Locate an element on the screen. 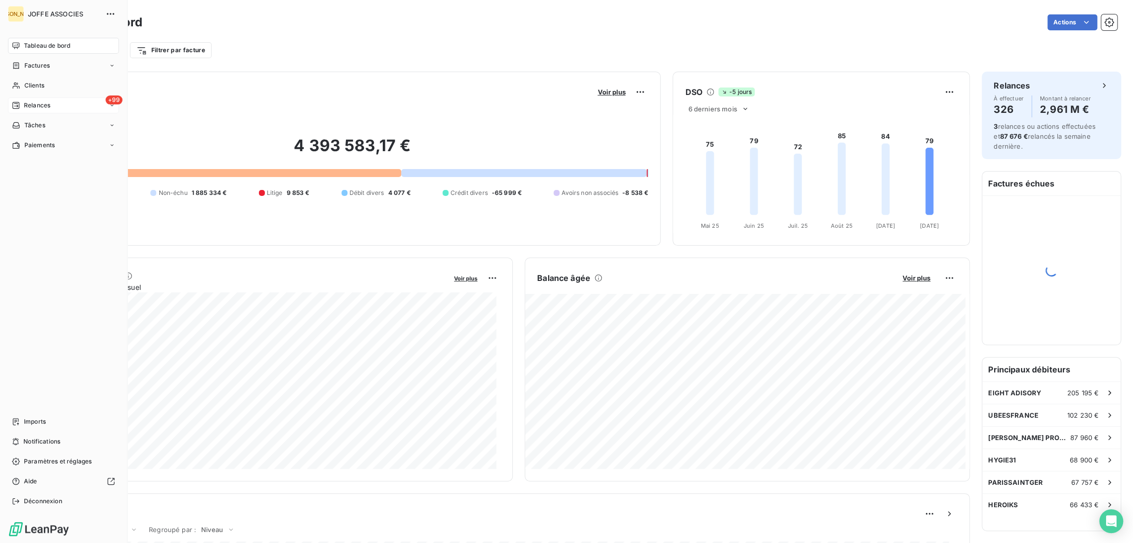  span: Avoirs non associés is located at coordinates (590, 193).